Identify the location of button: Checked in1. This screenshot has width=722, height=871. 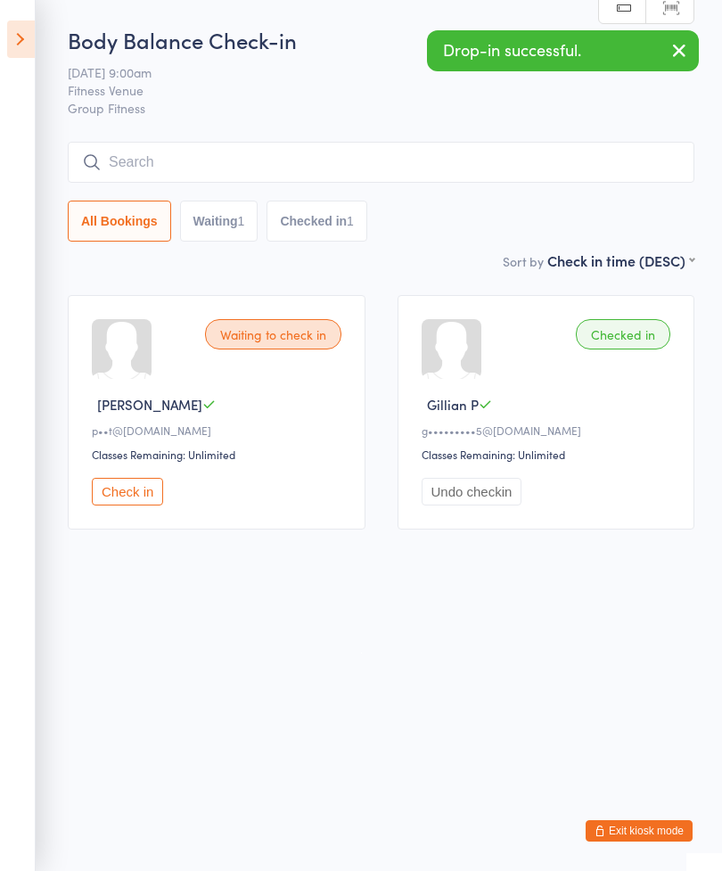
(316, 221).